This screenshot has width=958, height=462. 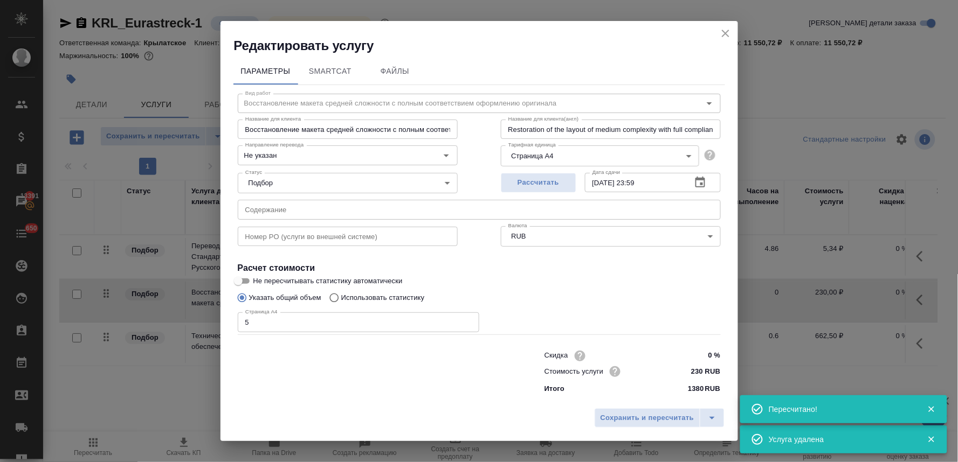 I want to click on p: Стоимость услуги, so click(x=574, y=372).